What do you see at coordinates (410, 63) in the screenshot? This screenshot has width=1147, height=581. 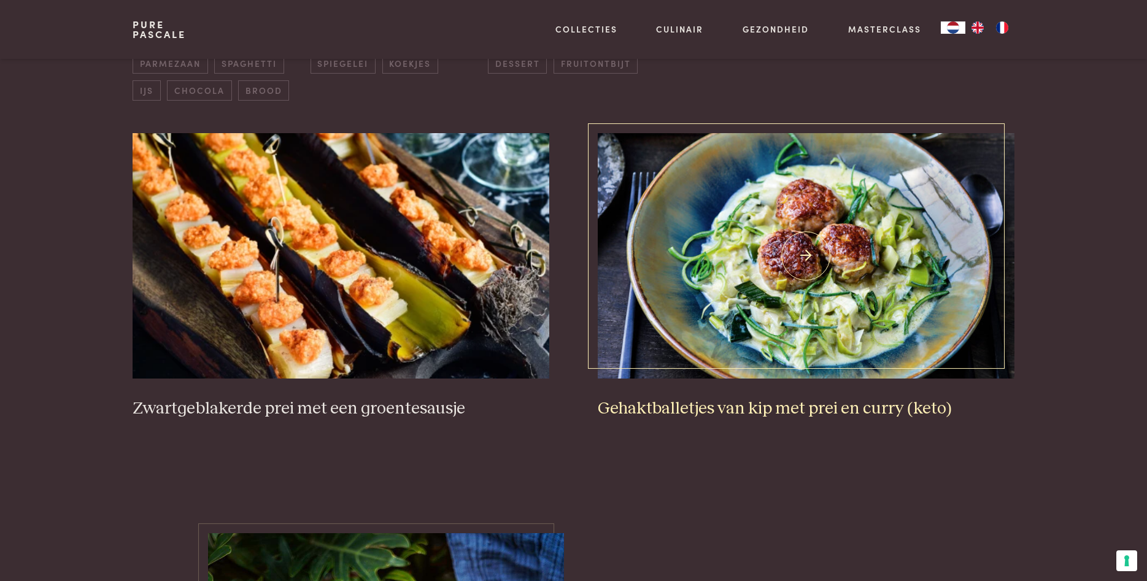 I see `span: koekjes` at bounding box center [410, 63].